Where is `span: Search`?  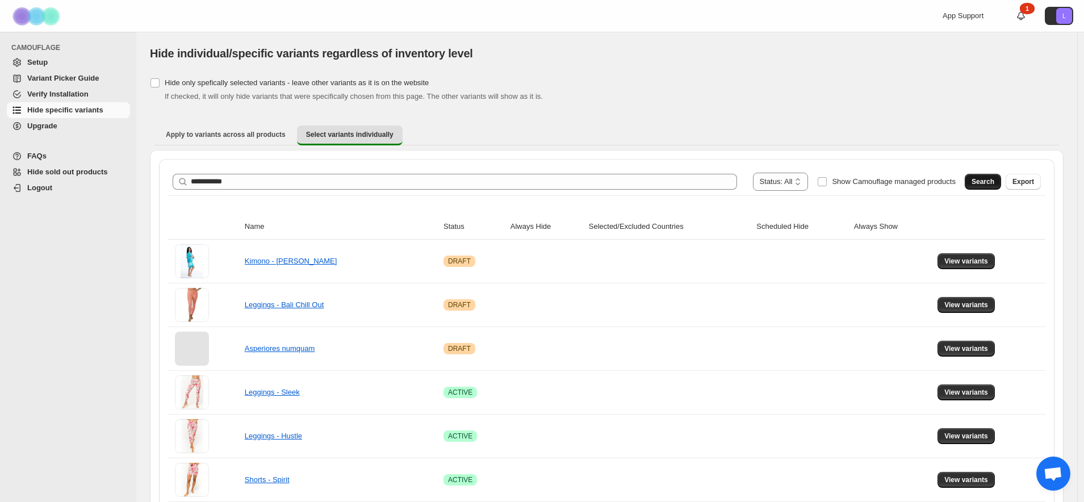 span: Search is located at coordinates (983, 182).